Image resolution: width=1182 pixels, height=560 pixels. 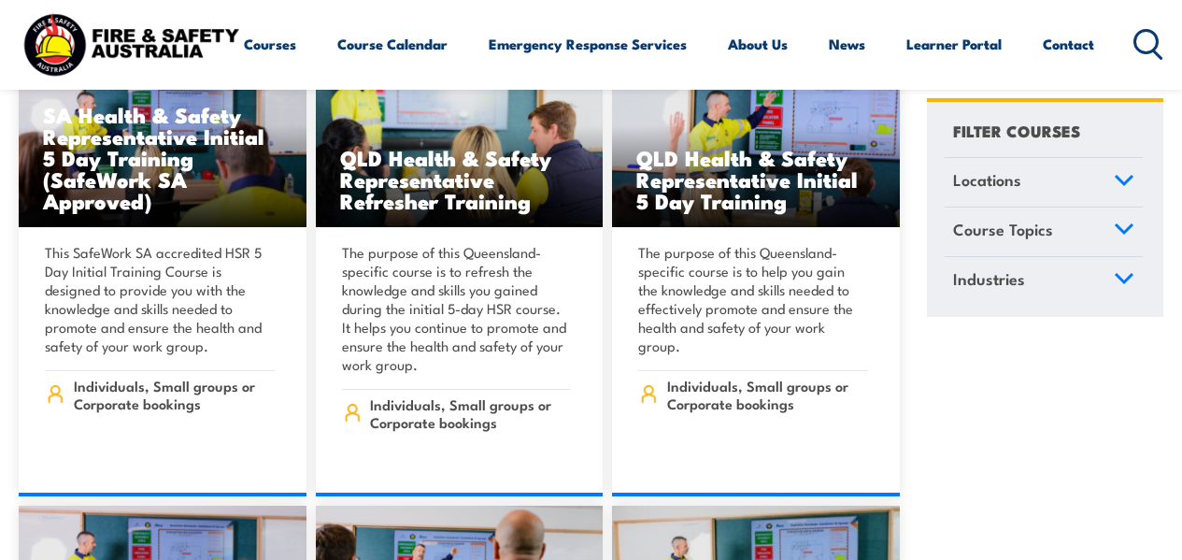 What do you see at coordinates (163, 147) in the screenshot?
I see `a: SA Health & Safety Representative Initial 5 Day Training (SafeWork SA Approved)` at bounding box center [163, 147].